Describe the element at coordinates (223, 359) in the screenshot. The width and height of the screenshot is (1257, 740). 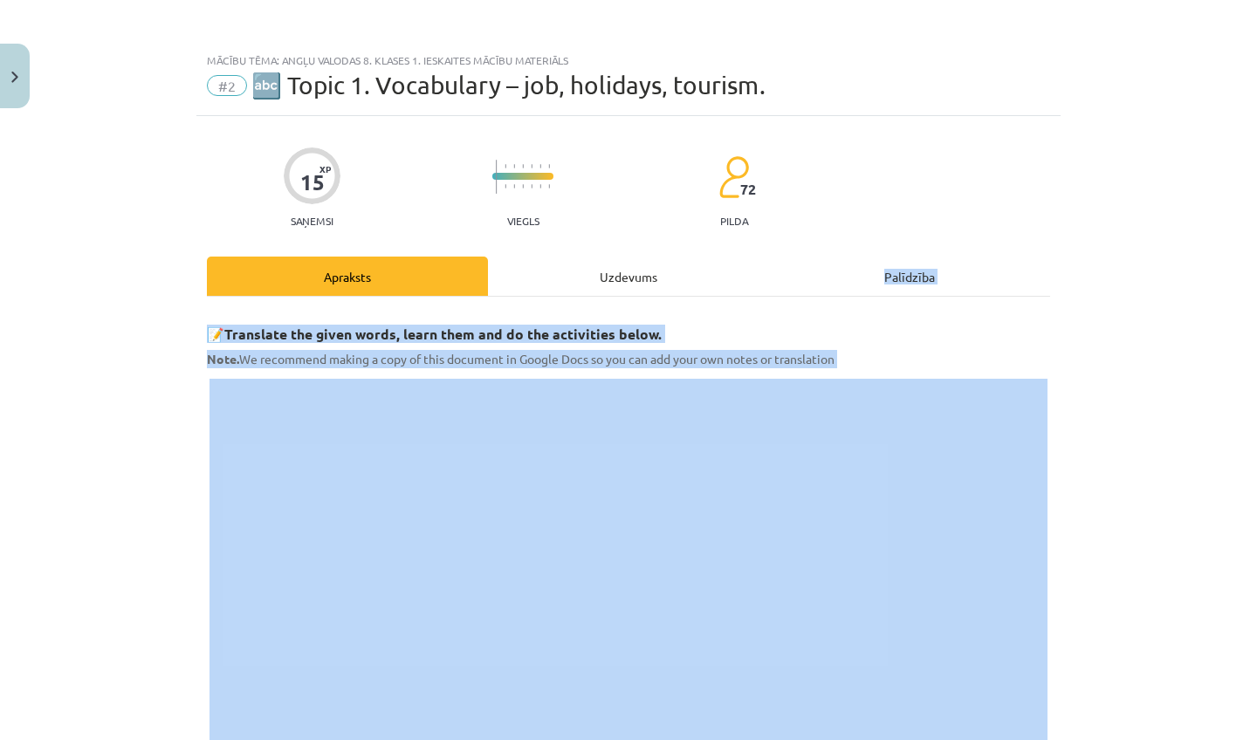
I see `strong: Note.` at that location.